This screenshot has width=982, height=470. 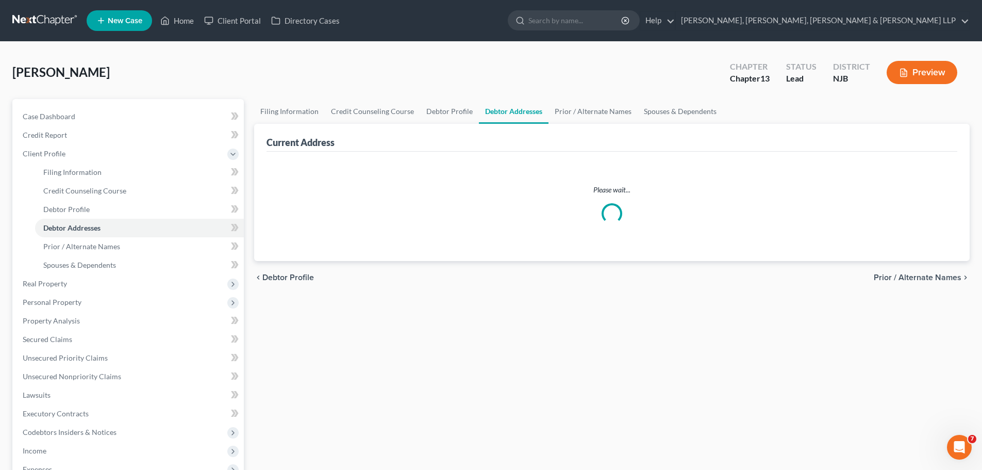 What do you see at coordinates (657, 21) in the screenshot?
I see `a: Help` at bounding box center [657, 21].